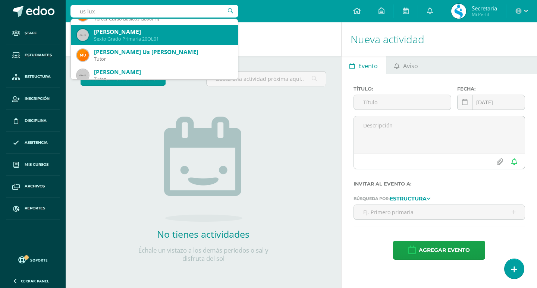  Describe the element at coordinates (403, 102) in the screenshot. I see `input: Título` at that location.